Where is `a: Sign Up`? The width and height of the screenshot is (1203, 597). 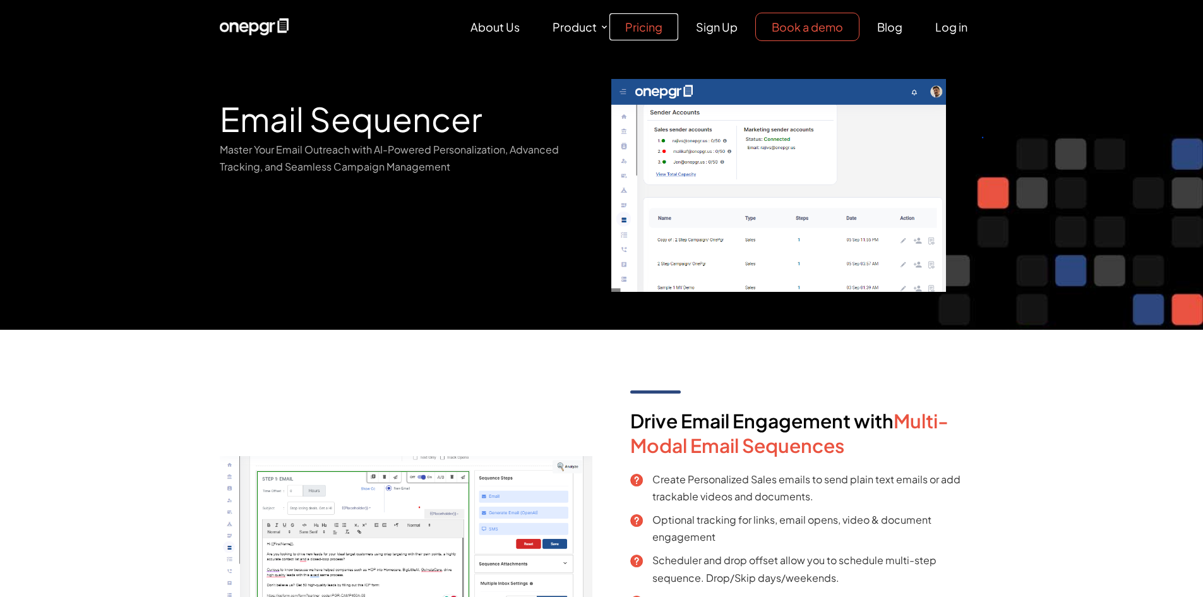
a: Sign Up is located at coordinates (717, 27).